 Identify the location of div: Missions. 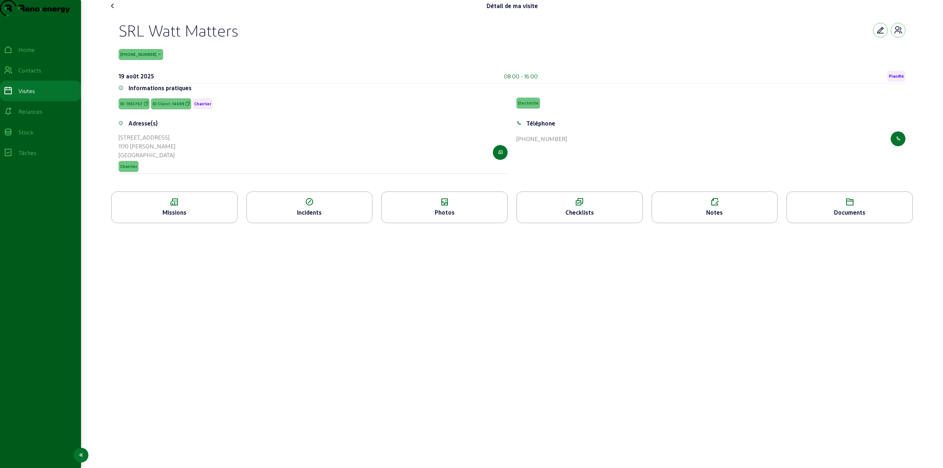
(174, 213).